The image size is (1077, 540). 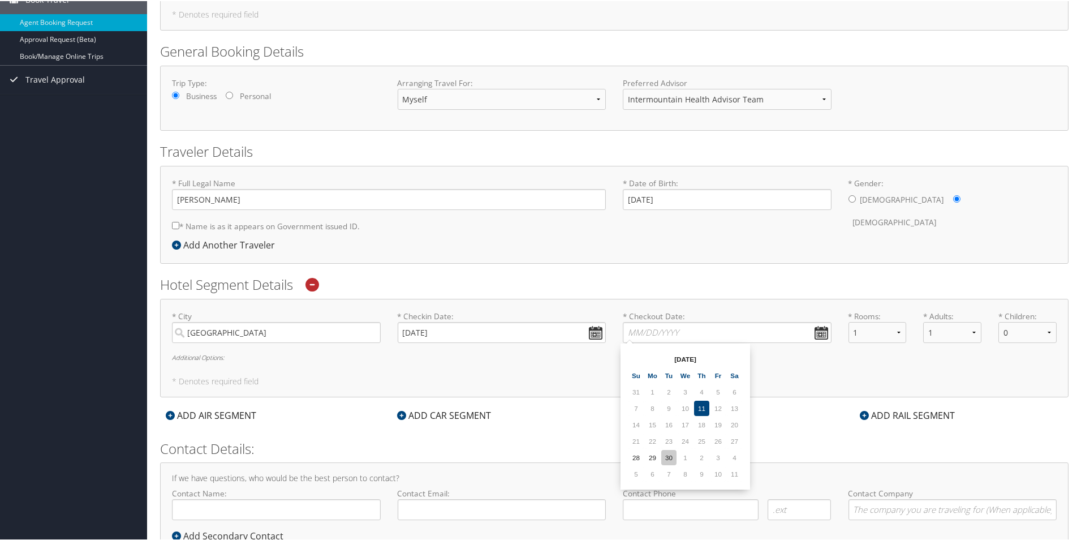 What do you see at coordinates (718, 374) in the screenshot?
I see `th: Fr` at bounding box center [718, 374].